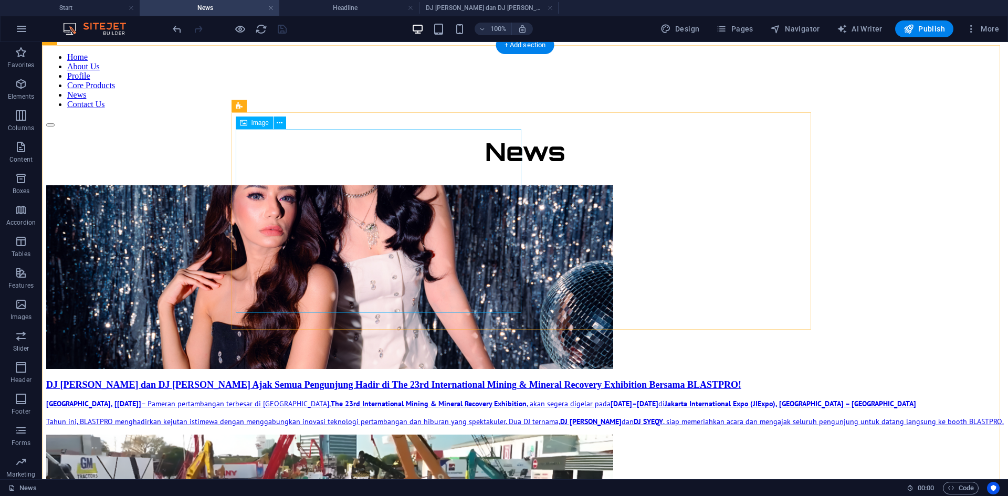  I want to click on span: AI Writer, so click(860, 29).